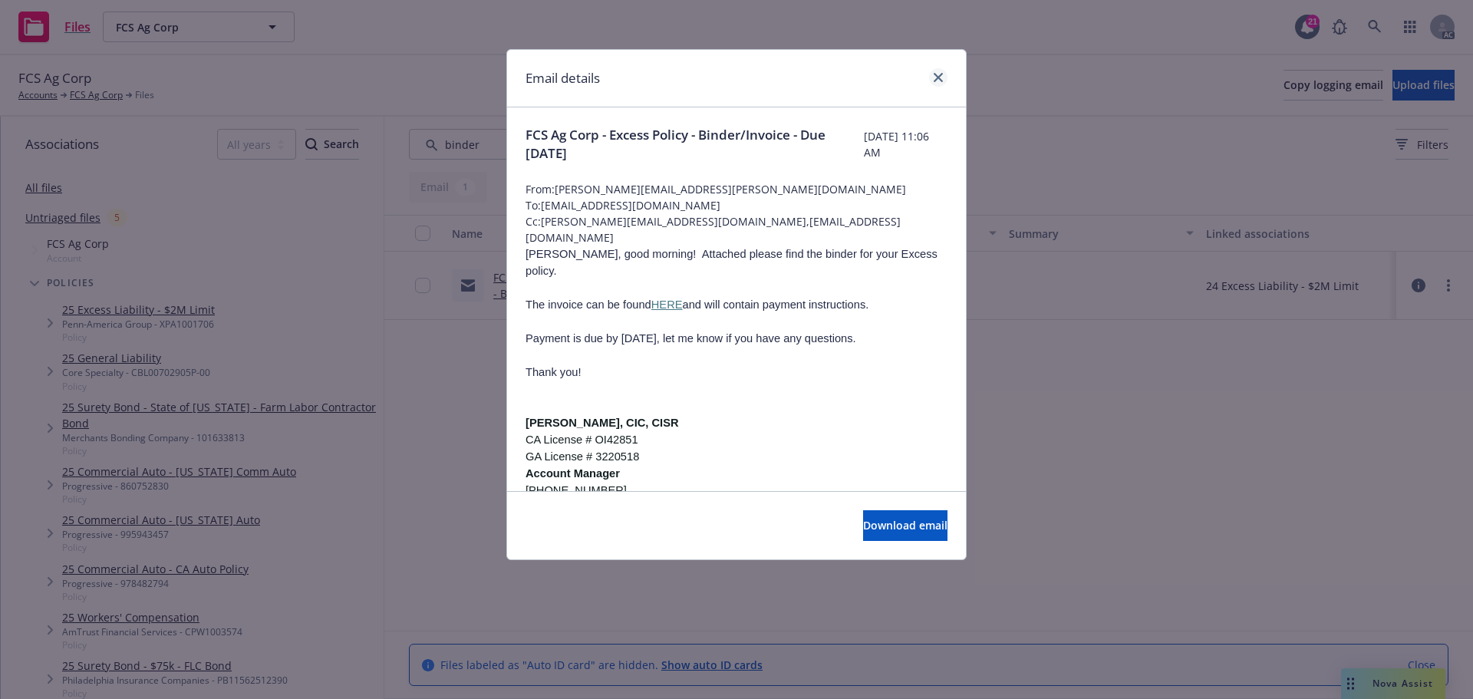  I want to click on p: The invoice can be found and will contain payment instructions., so click(736, 305).